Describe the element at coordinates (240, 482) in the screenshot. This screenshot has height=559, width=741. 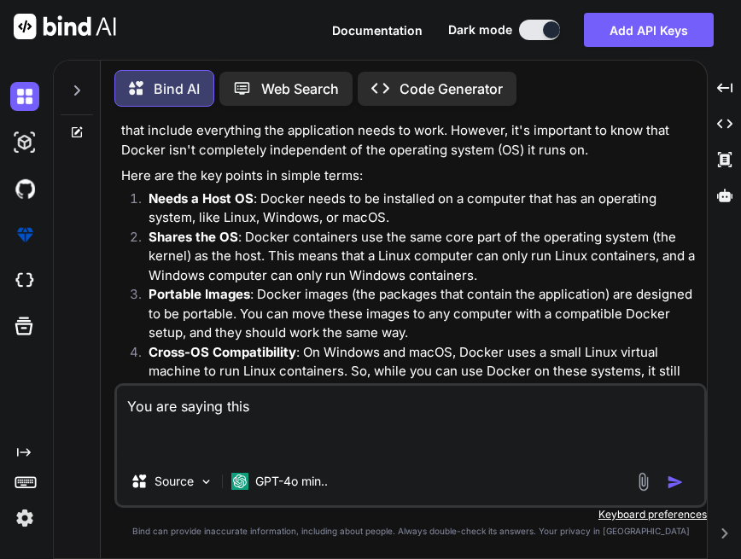
I see `img: GPT-4o mini` at that location.